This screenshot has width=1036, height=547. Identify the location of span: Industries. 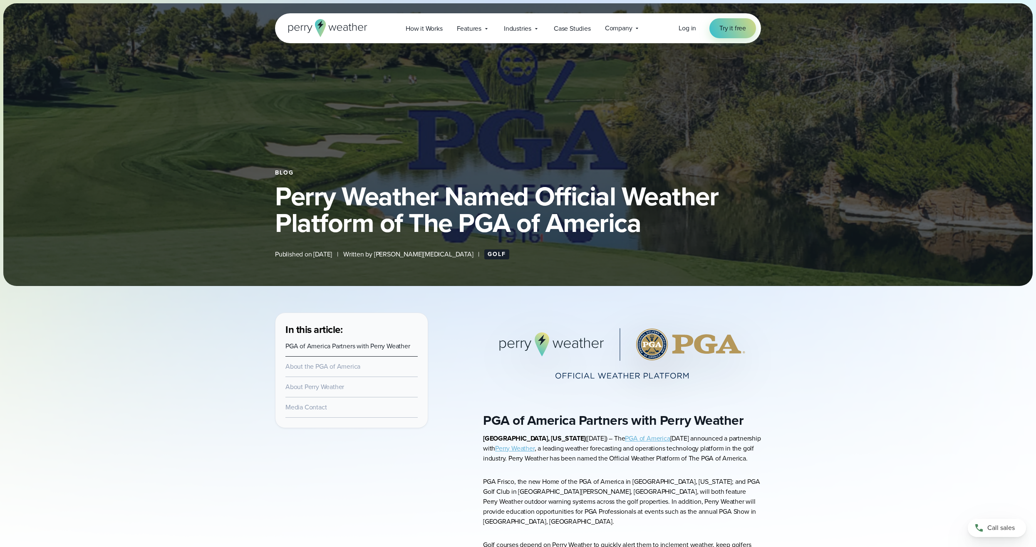
(518, 29).